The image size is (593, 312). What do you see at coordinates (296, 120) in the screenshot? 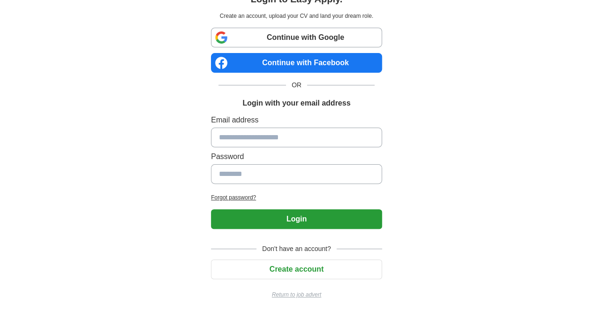
I see `label: Email address` at bounding box center [296, 120].